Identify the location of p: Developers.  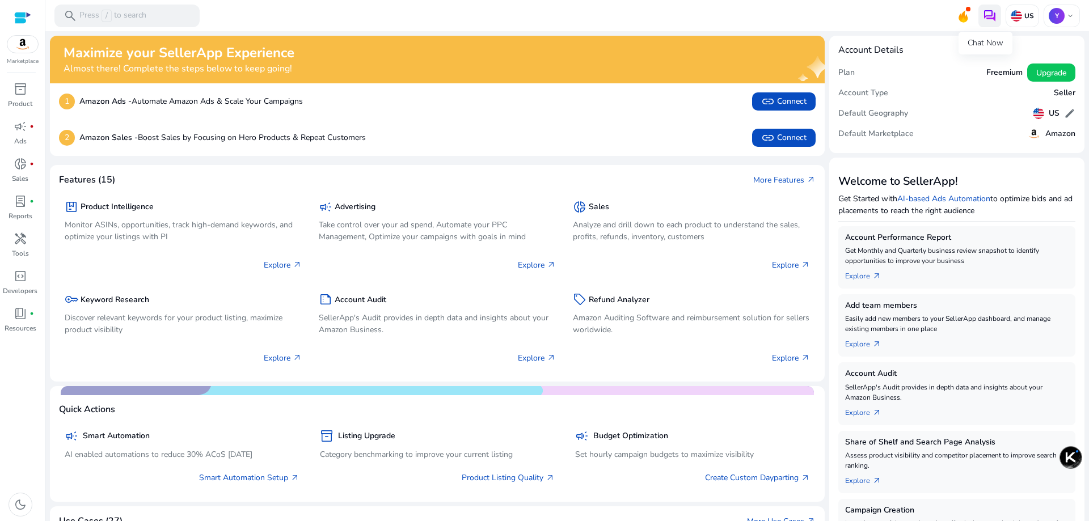
(20, 291).